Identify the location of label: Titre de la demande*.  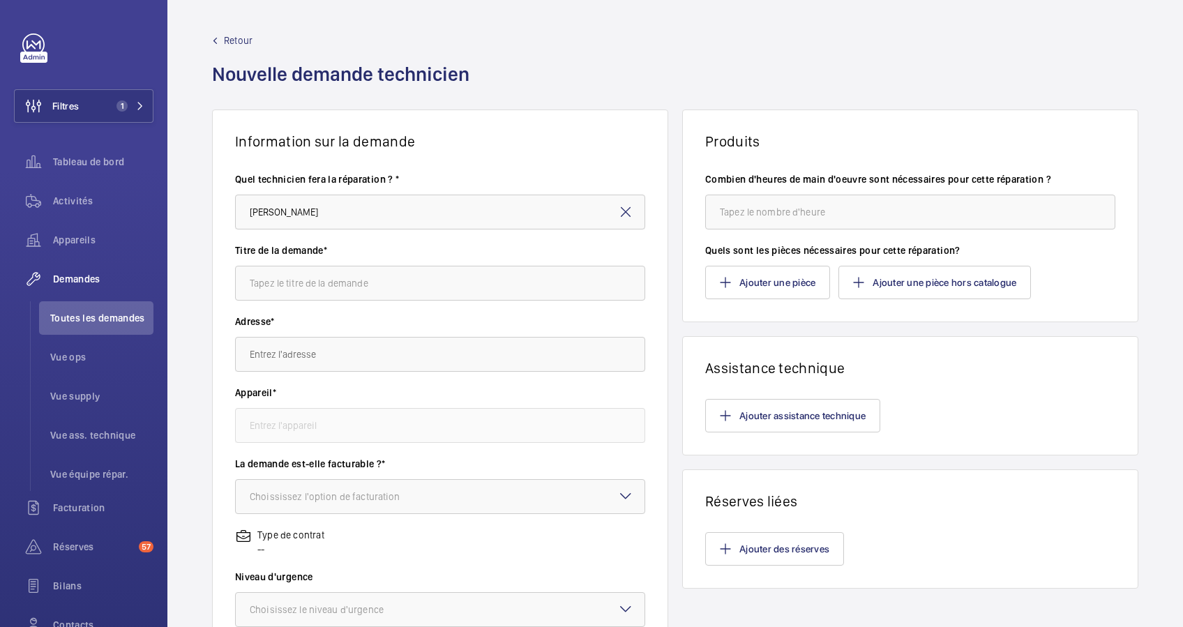
(440, 250).